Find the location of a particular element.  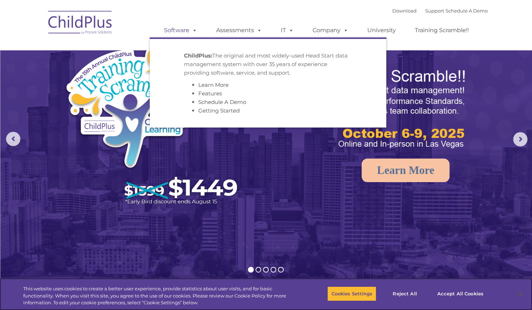

a: IT is located at coordinates (287, 30).